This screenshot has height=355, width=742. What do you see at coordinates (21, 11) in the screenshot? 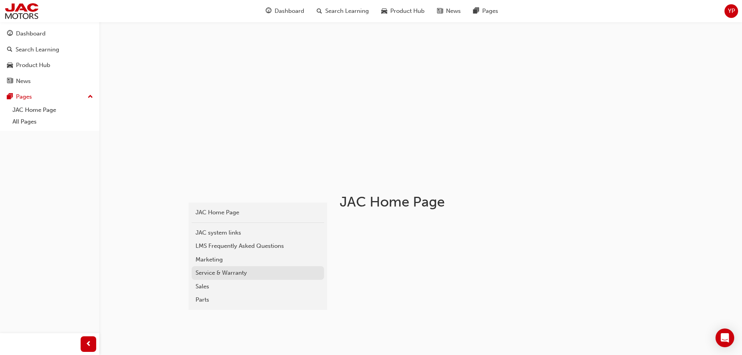
I see `a: jac-portal` at bounding box center [21, 11].